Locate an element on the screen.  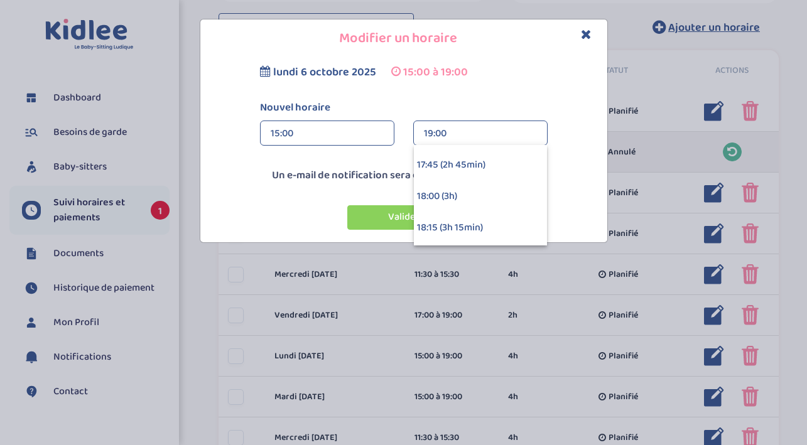
span: lundi 6 octobre 2025 is located at coordinates (325, 72).